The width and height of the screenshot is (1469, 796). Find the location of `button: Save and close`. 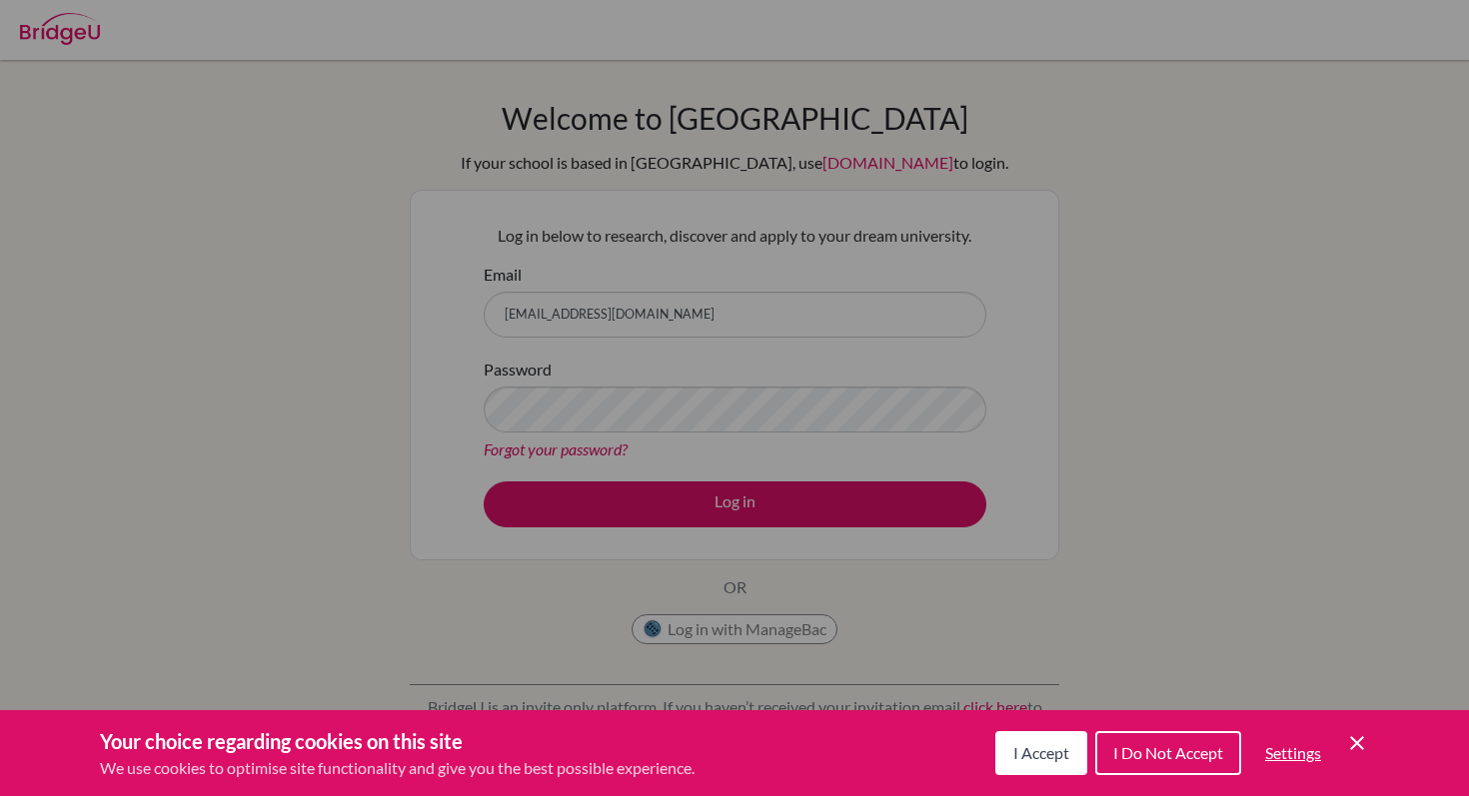

button: Save and close is located at coordinates (1357, 744).